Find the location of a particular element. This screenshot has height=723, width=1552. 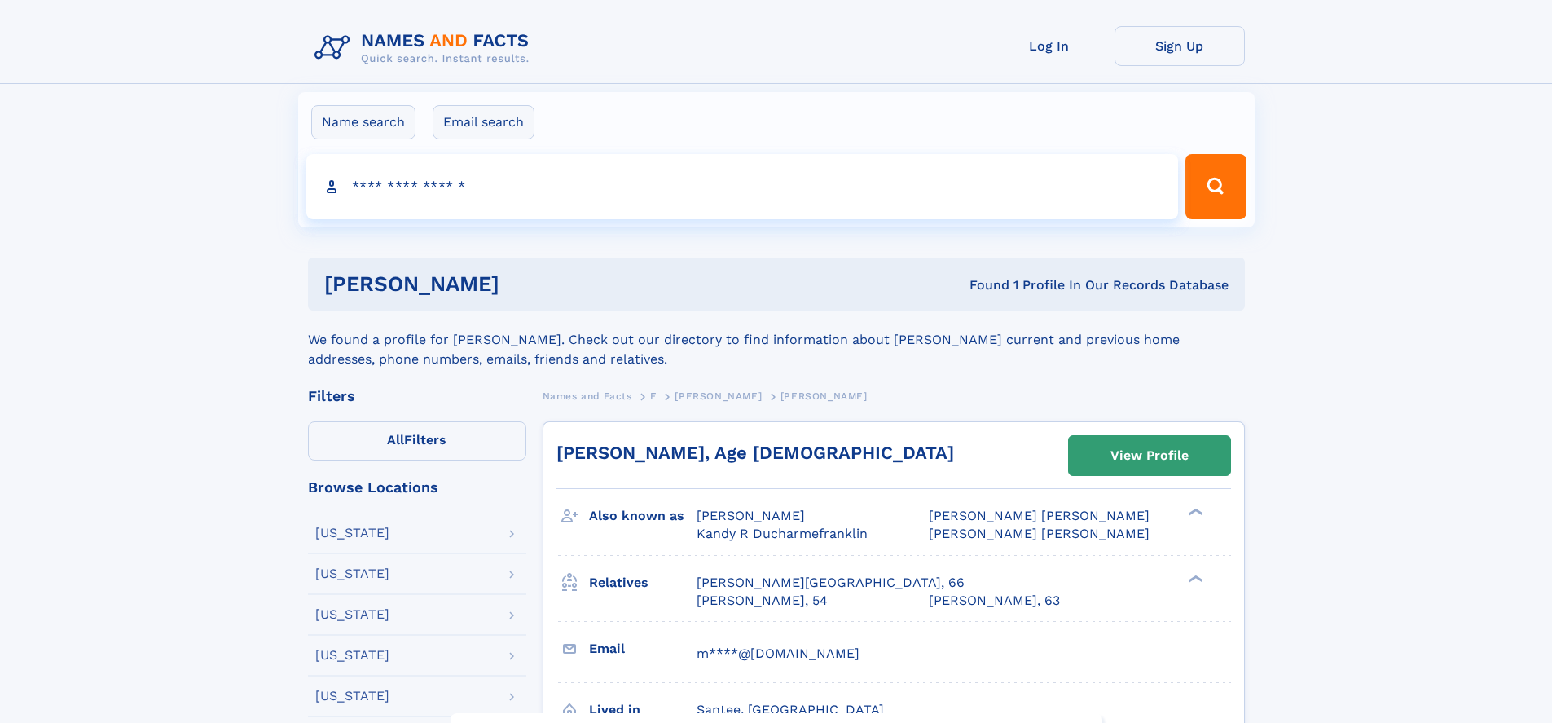

div: View Profile is located at coordinates (1150, 455).